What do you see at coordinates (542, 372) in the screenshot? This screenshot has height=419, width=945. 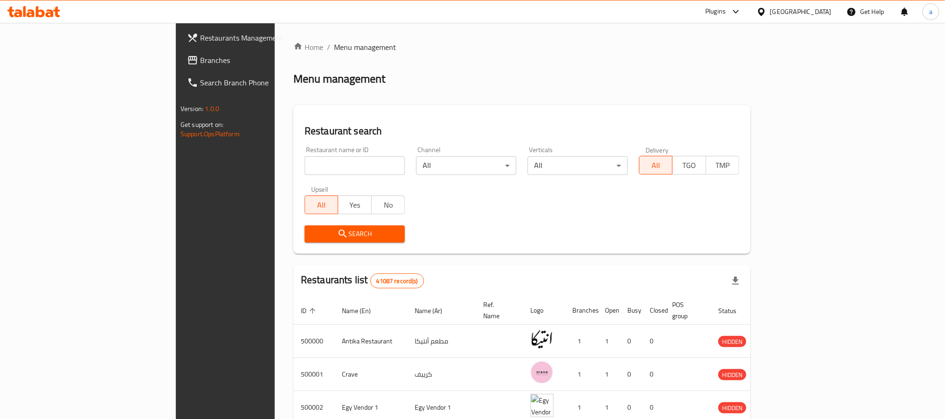 I see `img: Crave` at bounding box center [542, 372].